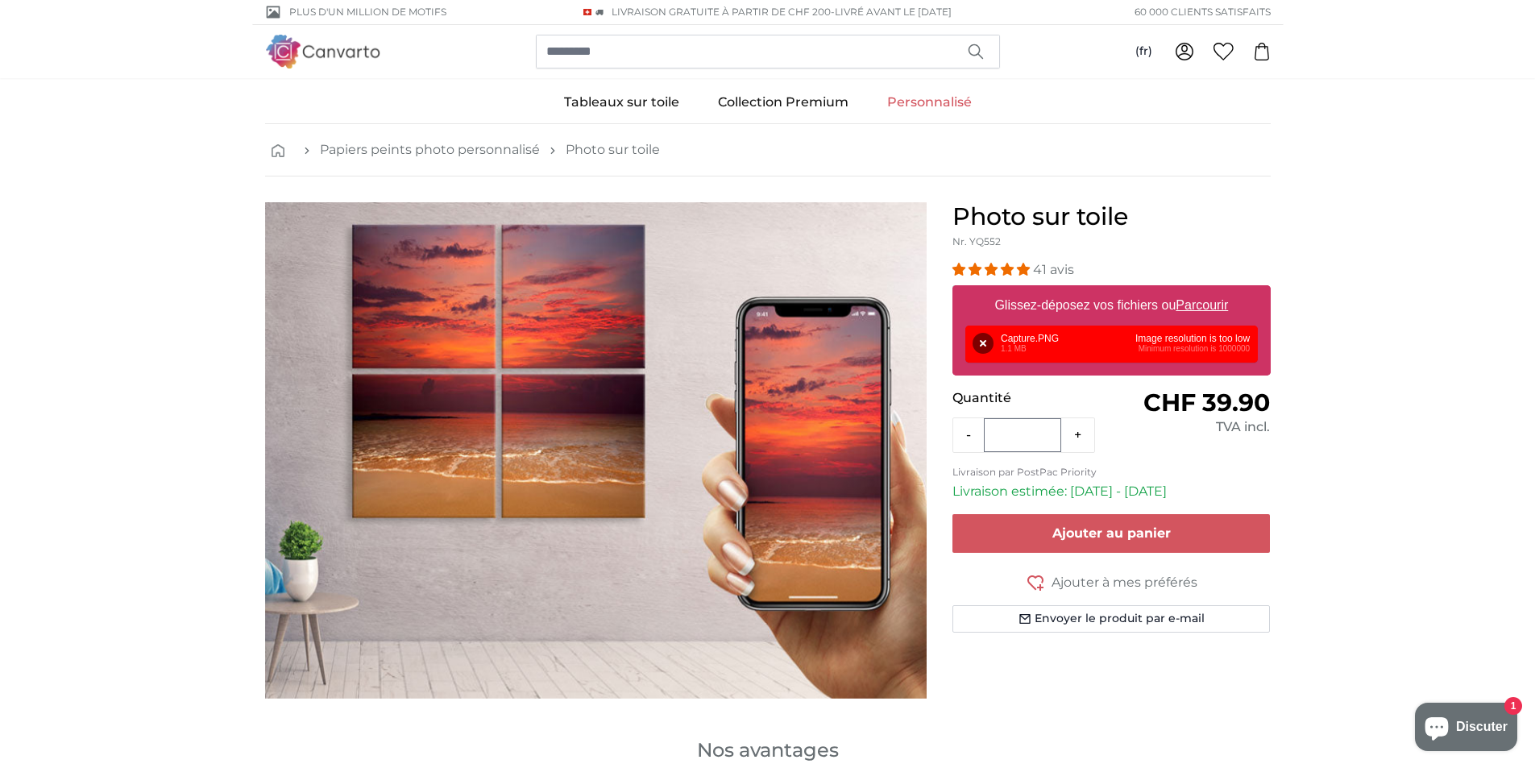 The width and height of the screenshot is (1535, 768). I want to click on button: Envoyer le produit par e-mail, so click(1111, 619).